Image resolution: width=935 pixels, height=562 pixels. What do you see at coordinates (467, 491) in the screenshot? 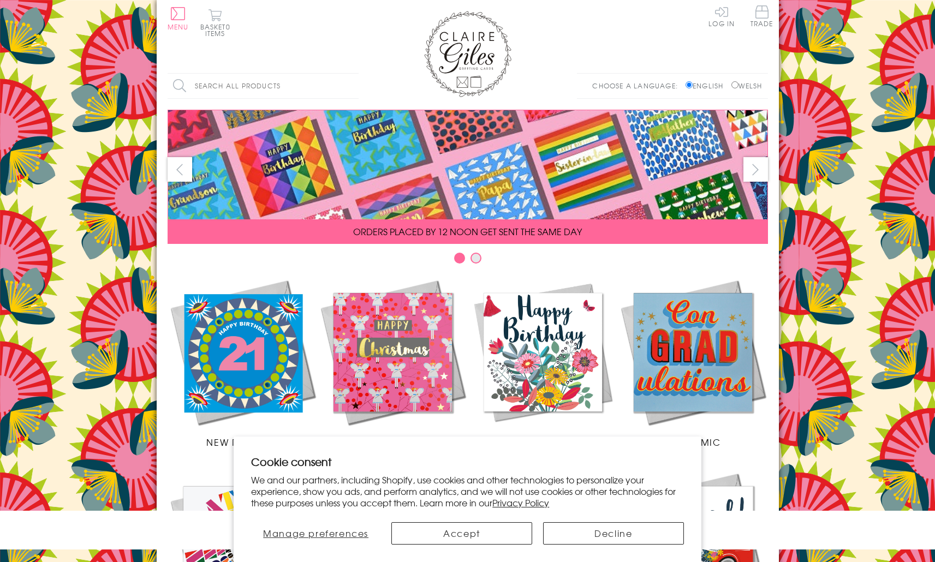
I see `p: We and our partners, including Shopify, use cookies and other technologies to personalize your ex...` at bounding box center [467, 491].